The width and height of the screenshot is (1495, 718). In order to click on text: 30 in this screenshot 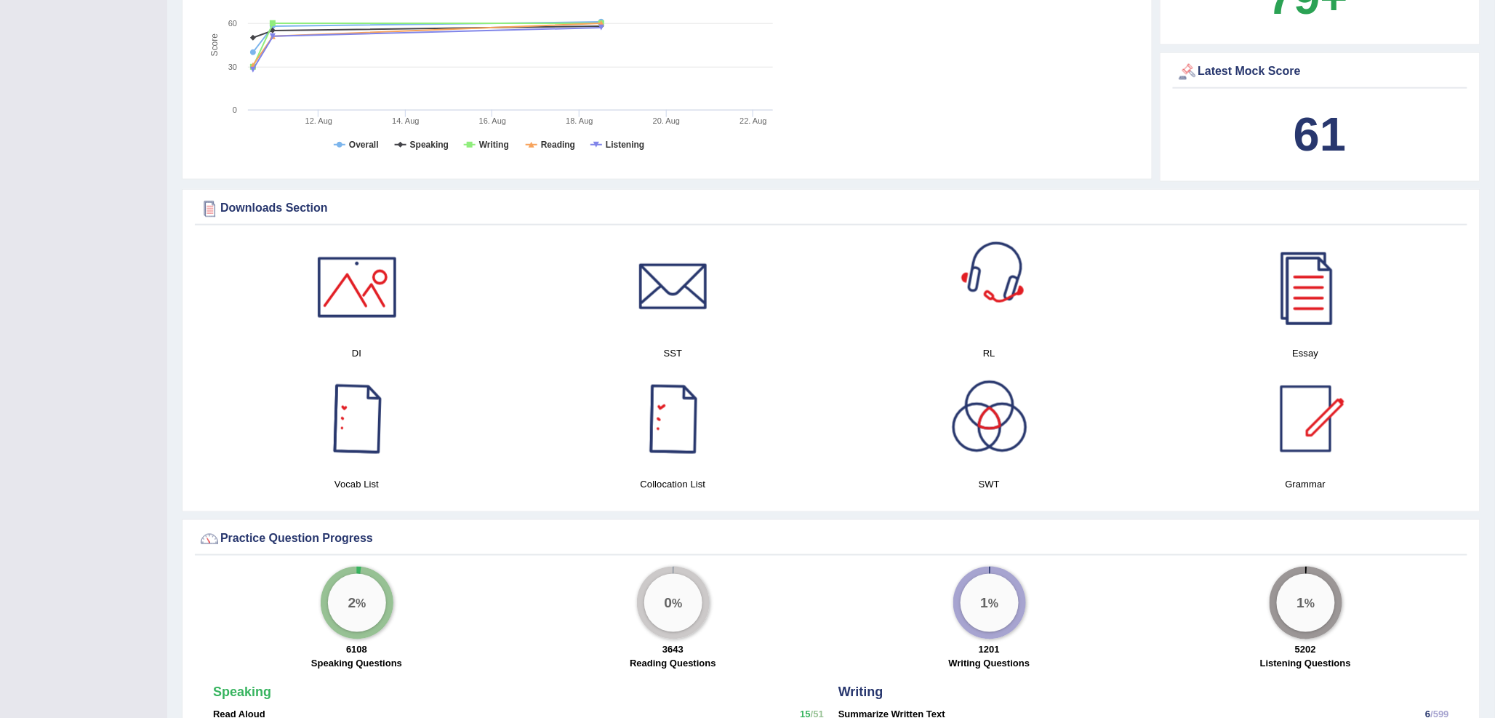, I will do `click(233, 67)`.